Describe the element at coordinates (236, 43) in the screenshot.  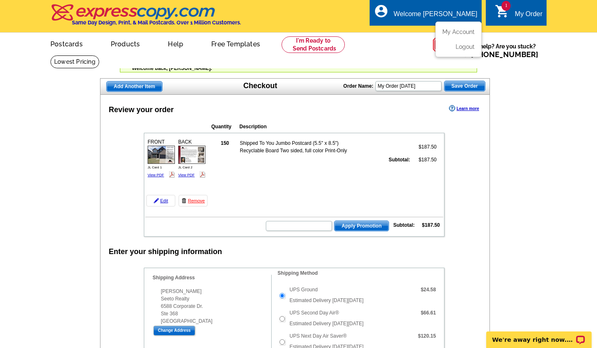
I see `a: Free Templates` at that location.